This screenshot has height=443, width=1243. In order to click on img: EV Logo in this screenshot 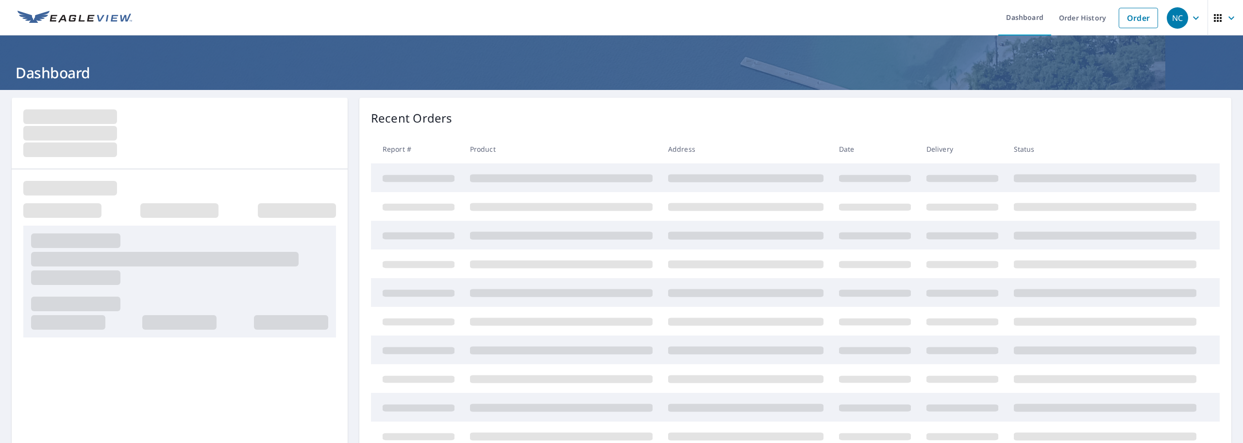, I will do `click(75, 18)`.